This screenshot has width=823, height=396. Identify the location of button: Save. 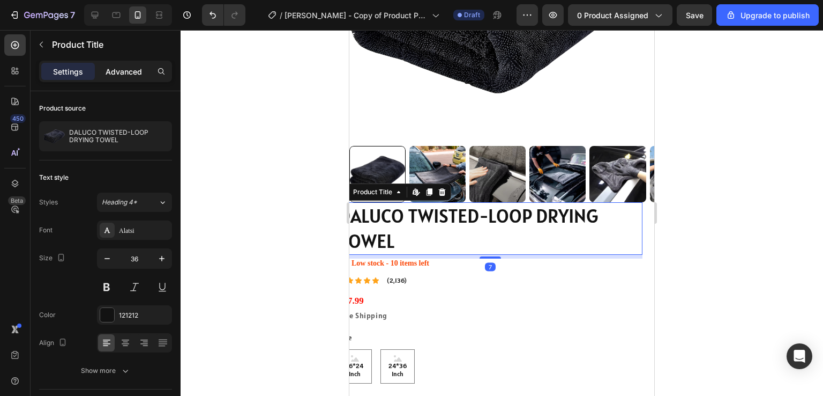
(695, 15).